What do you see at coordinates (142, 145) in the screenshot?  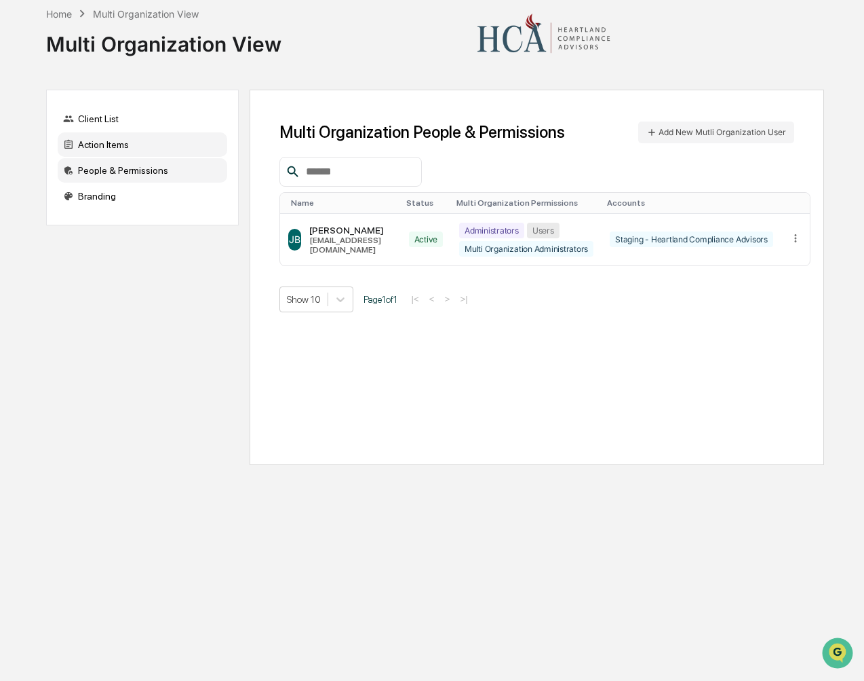 I see `div: Action Items` at bounding box center [142, 145].